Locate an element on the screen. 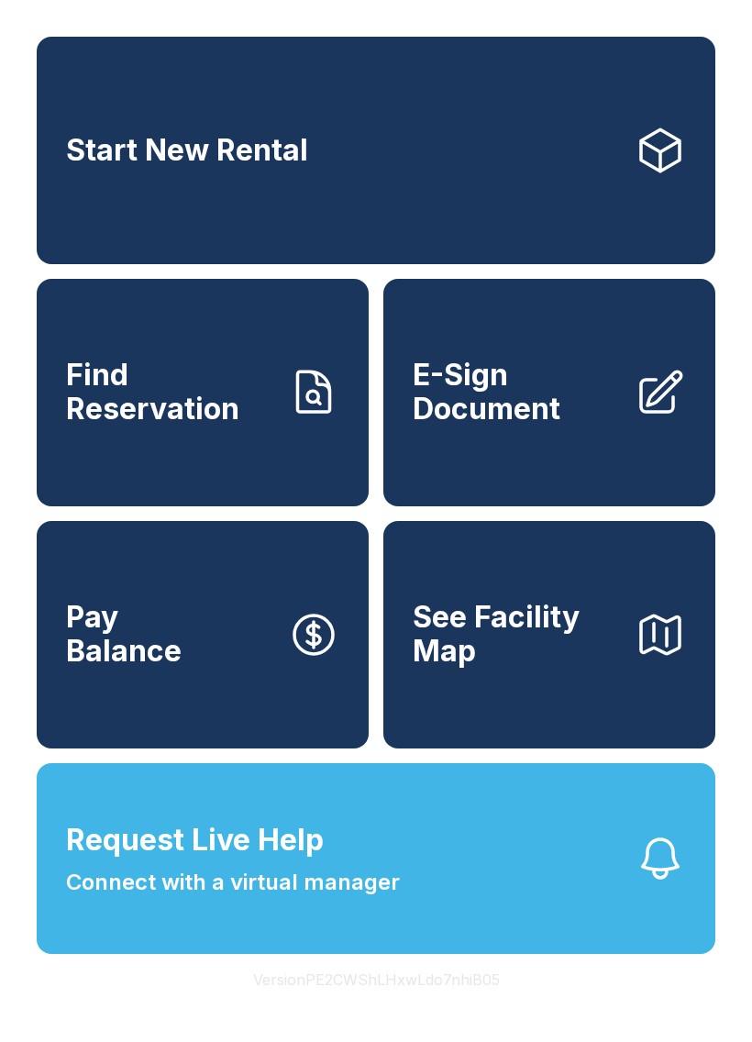  span: E-Sign Document is located at coordinates (517, 392).